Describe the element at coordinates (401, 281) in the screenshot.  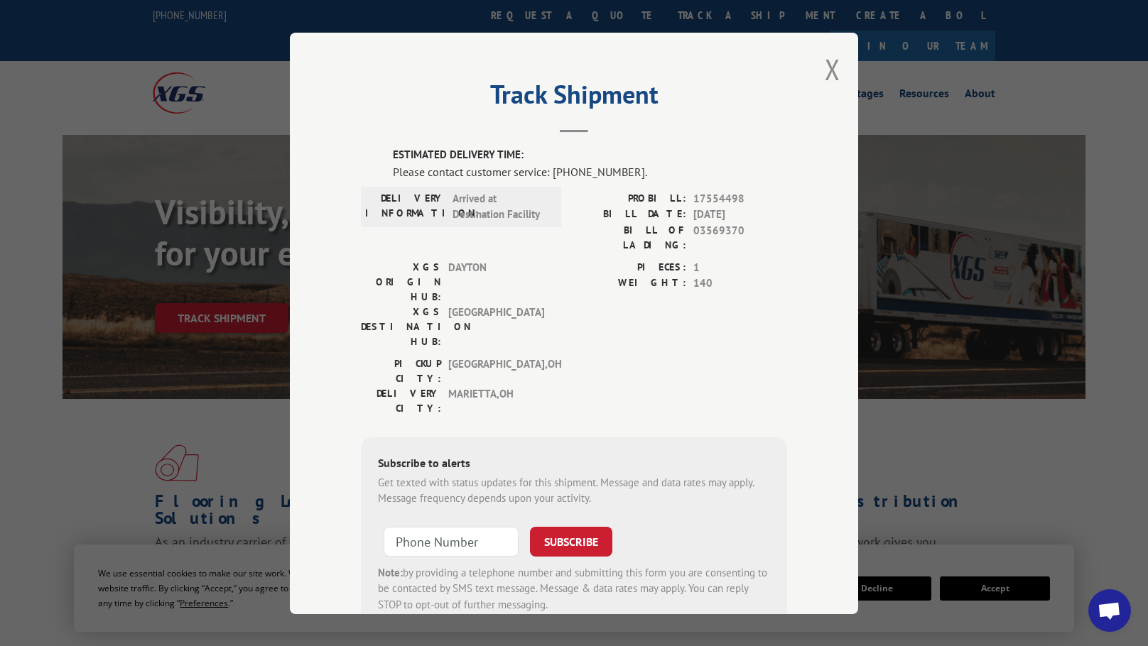
I see `label: XGS ORIGIN HUB:` at that location.